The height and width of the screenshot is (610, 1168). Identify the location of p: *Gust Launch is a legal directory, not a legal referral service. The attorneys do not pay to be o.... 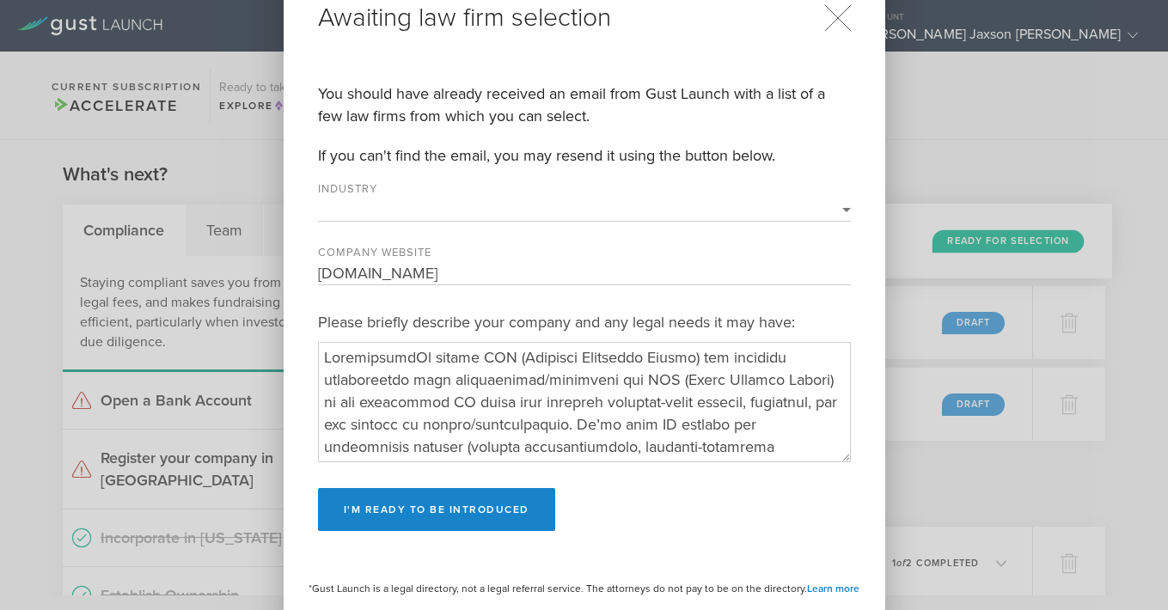
(584, 589).